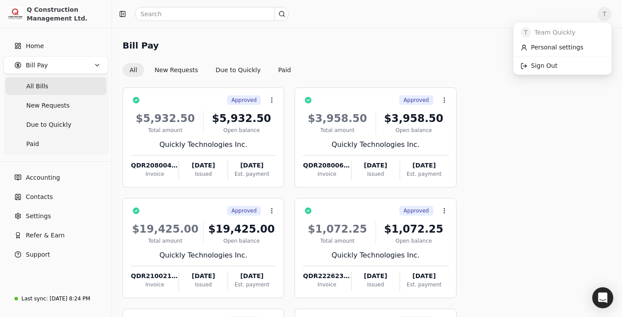 This screenshot has width=622, height=317. Describe the element at coordinates (154, 165) in the screenshot. I see `div: QDR208004-1336` at that location.